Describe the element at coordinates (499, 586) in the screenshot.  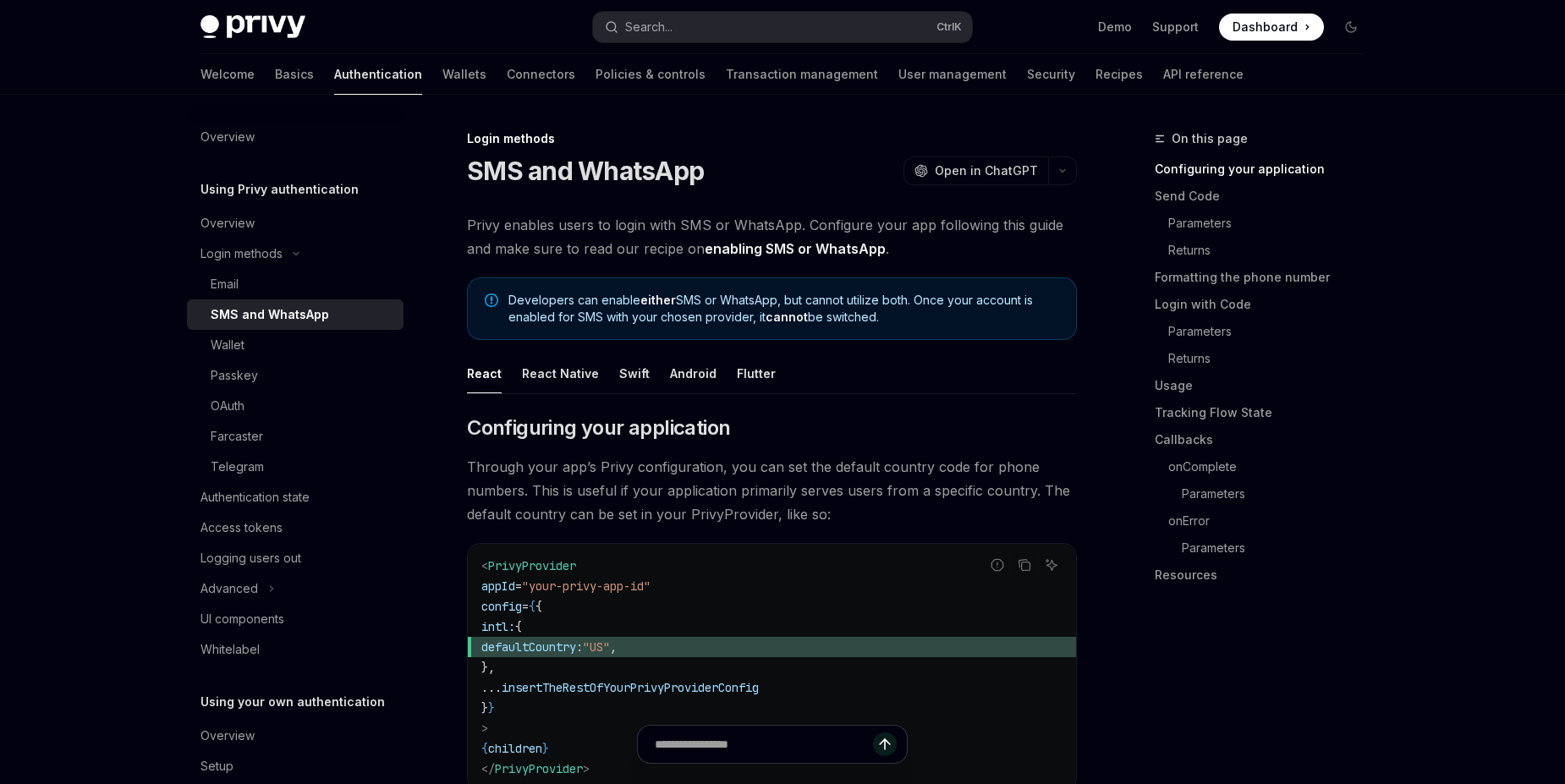
I see `span: appId` at that location.